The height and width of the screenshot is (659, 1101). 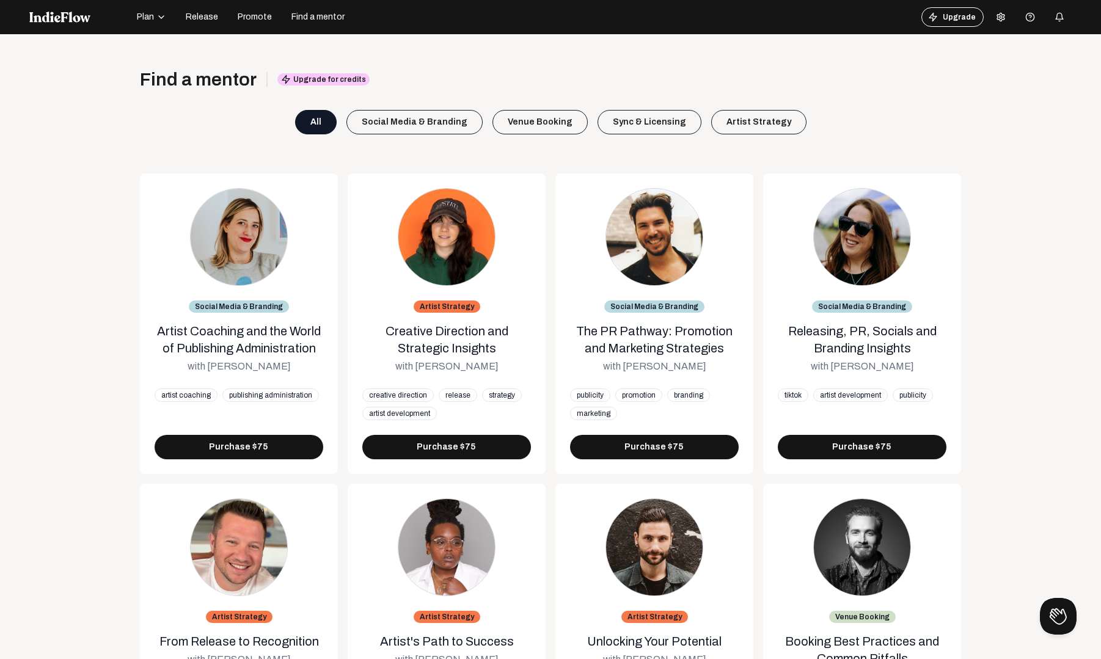 What do you see at coordinates (60, 17) in the screenshot?
I see `img: indieflow-logo-white.svg` at bounding box center [60, 17].